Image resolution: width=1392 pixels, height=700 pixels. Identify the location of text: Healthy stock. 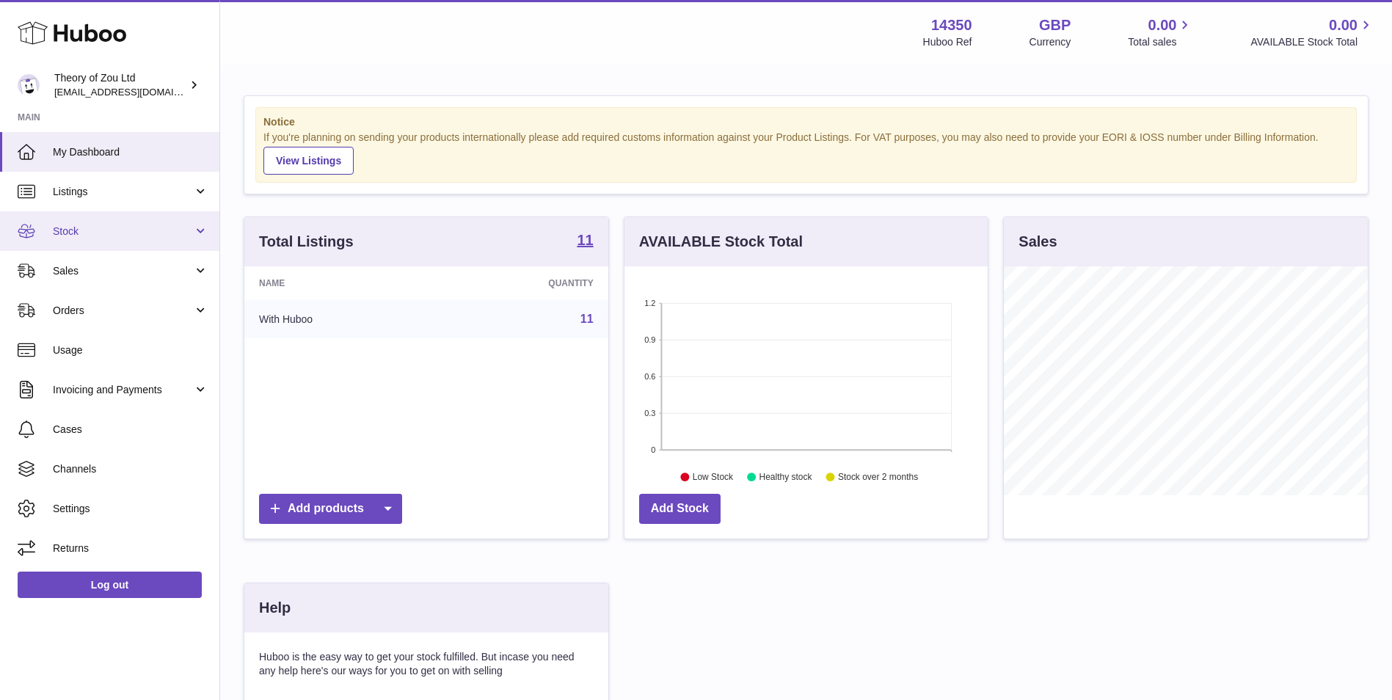
(785, 477).